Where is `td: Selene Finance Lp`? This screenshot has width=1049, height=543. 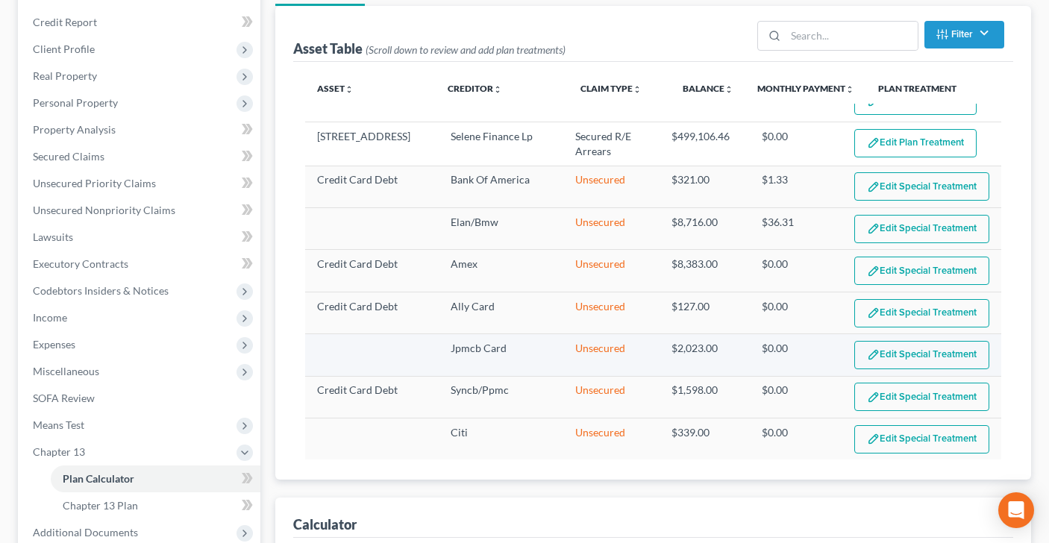
td: Selene Finance Lp is located at coordinates (501, 144).